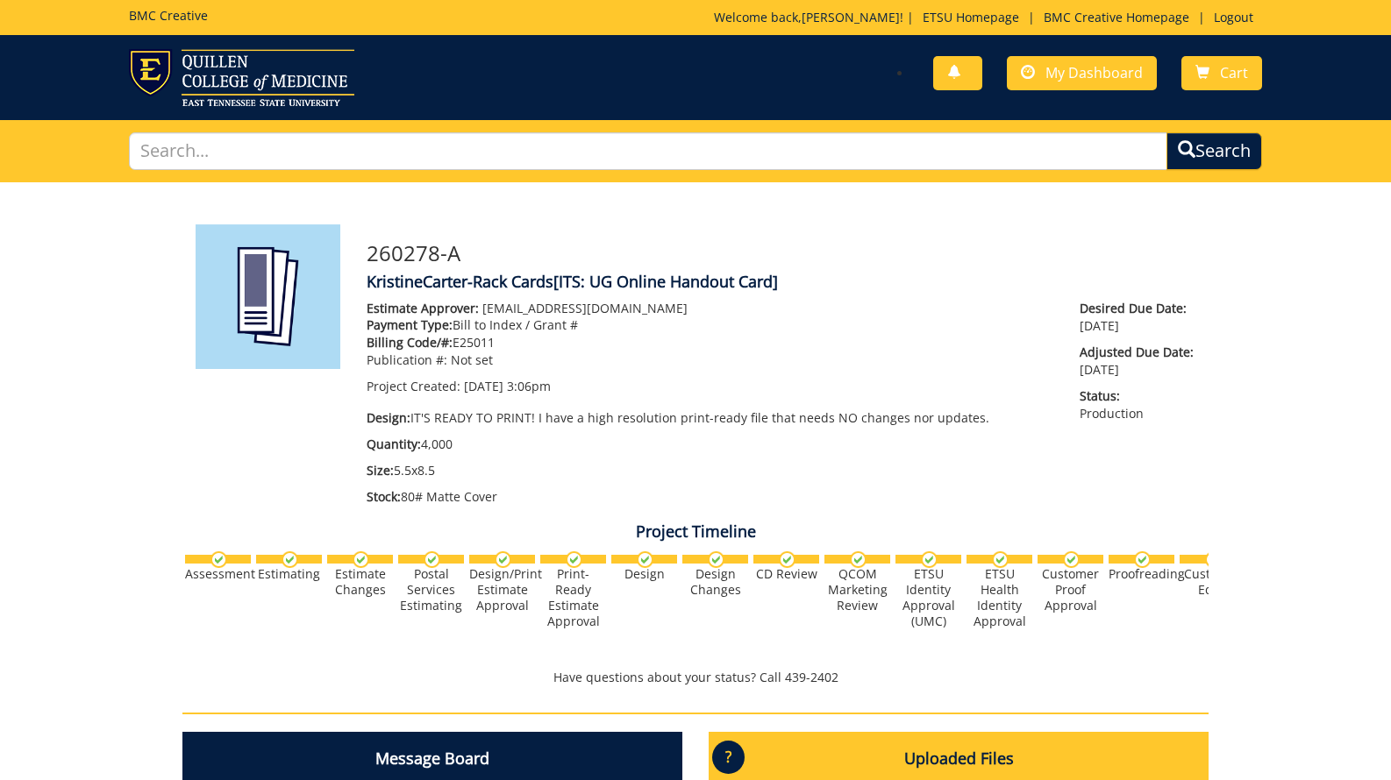  Describe the element at coordinates (1070, 590) in the screenshot. I see `div: Customer Proof Approval` at that location.